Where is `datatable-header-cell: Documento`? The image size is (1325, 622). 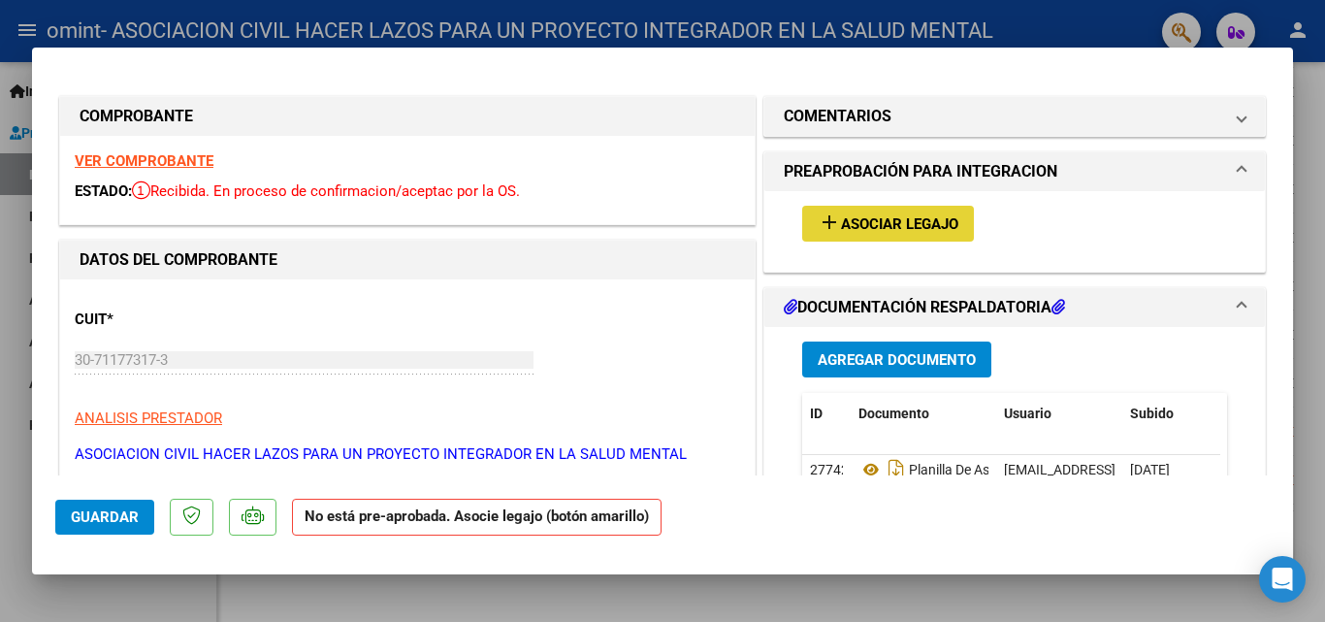 datatable-header-cell: Documento is located at coordinates (924, 413).